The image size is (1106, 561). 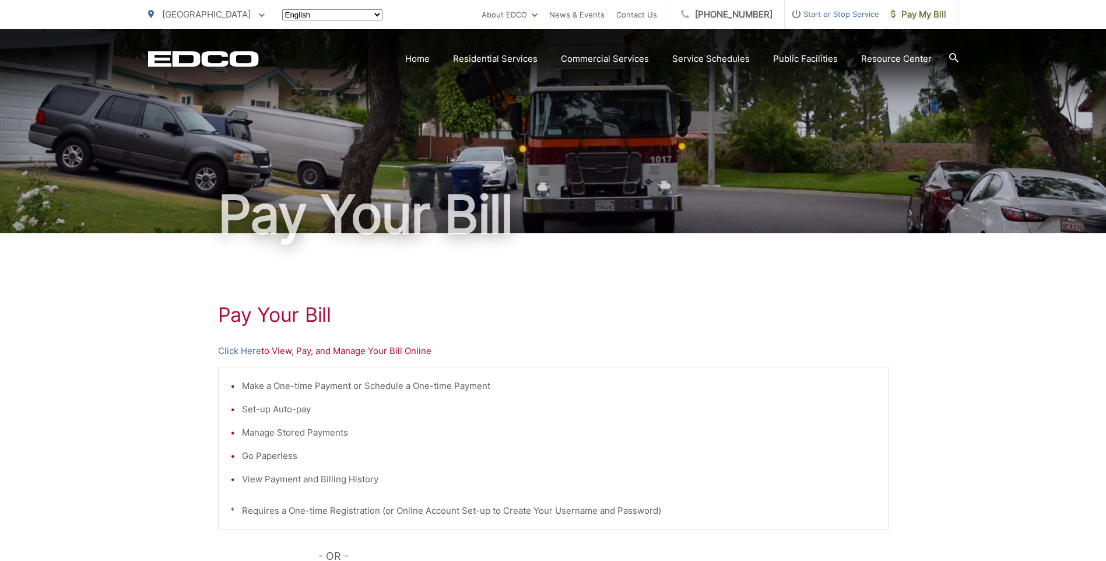 I want to click on p: * Requires a One-time Registration (or Online Account Set-up to Create Your Username and Password), so click(x=553, y=511).